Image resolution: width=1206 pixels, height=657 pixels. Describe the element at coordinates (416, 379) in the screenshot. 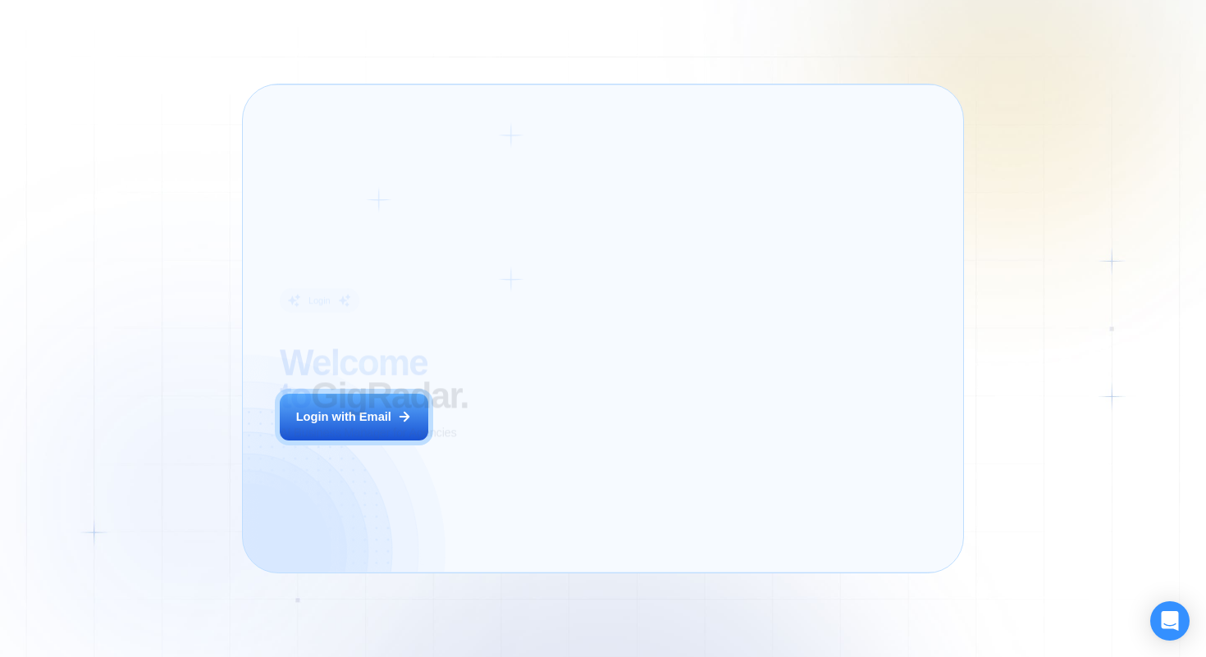

I see `h2: ‍ GigRadar.` at that location.